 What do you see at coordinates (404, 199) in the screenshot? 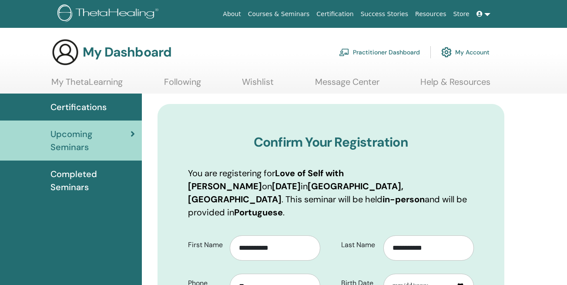
I see `b: in-person` at bounding box center [404, 199].